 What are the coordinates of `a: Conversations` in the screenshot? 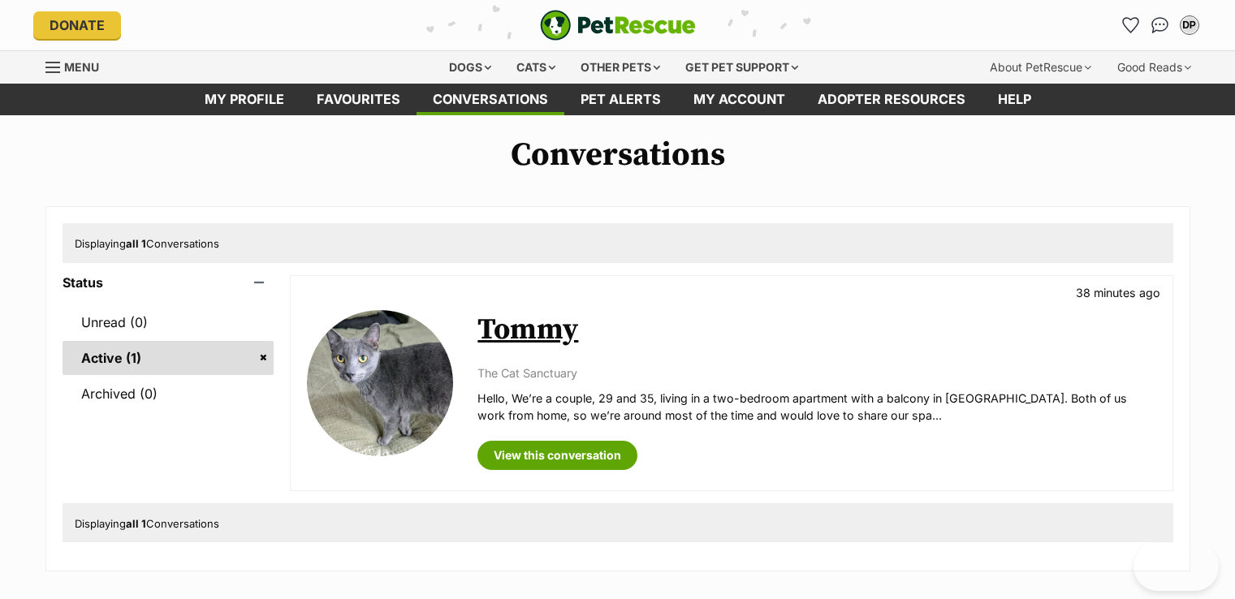 It's located at (1161, 25).